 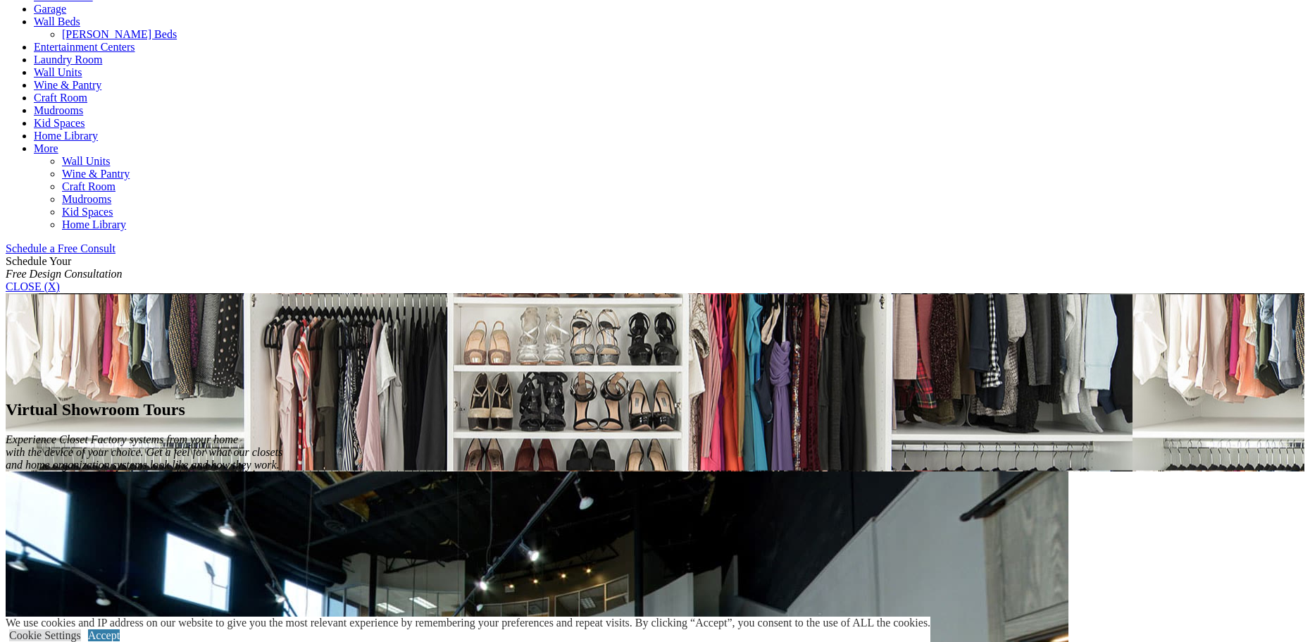 I want to click on a: Schedule a Free Consult (opens a dropdown menu), so click(x=61, y=248).